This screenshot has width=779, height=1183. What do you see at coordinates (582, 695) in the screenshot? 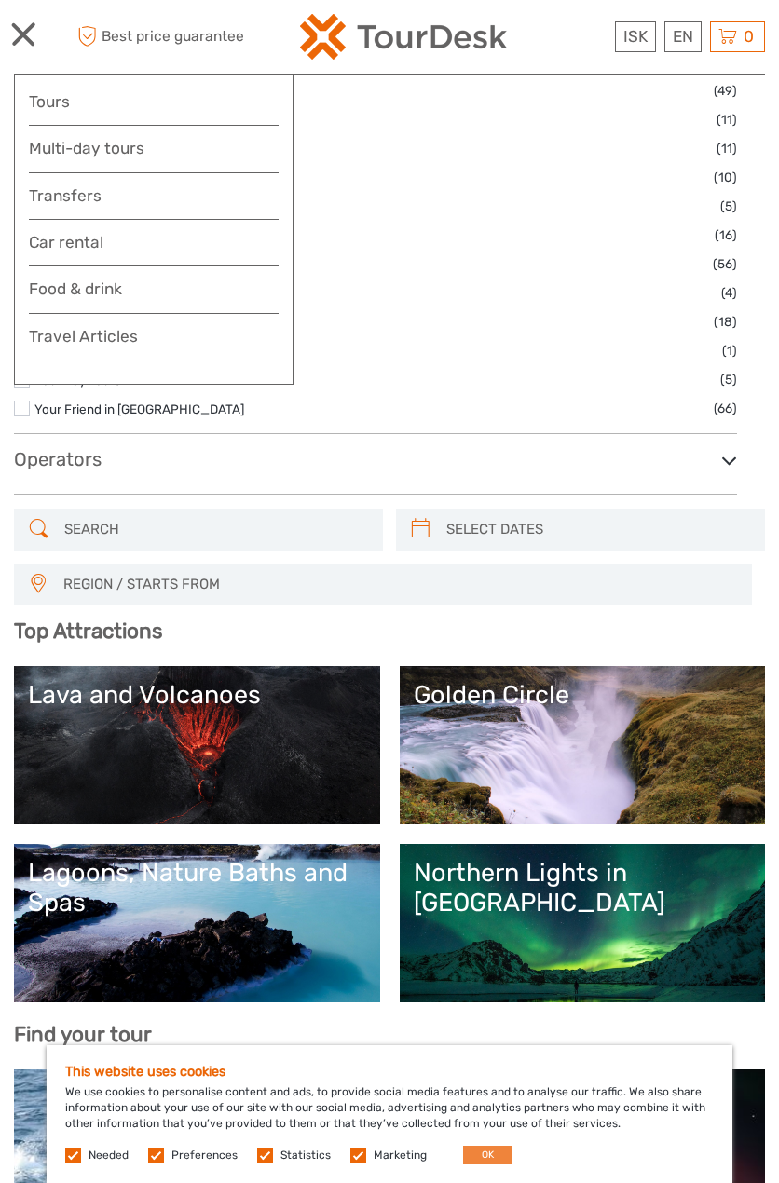
I see `div: Golden Circle` at bounding box center [582, 695].